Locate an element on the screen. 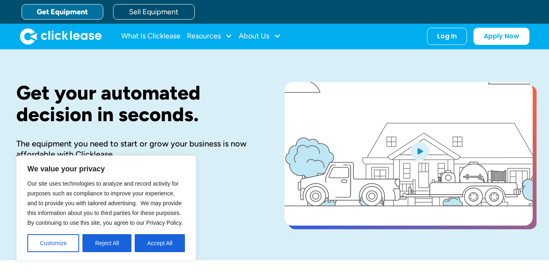 Image resolution: width=549 pixels, height=277 pixels. a: open lightbox is located at coordinates (409, 154).